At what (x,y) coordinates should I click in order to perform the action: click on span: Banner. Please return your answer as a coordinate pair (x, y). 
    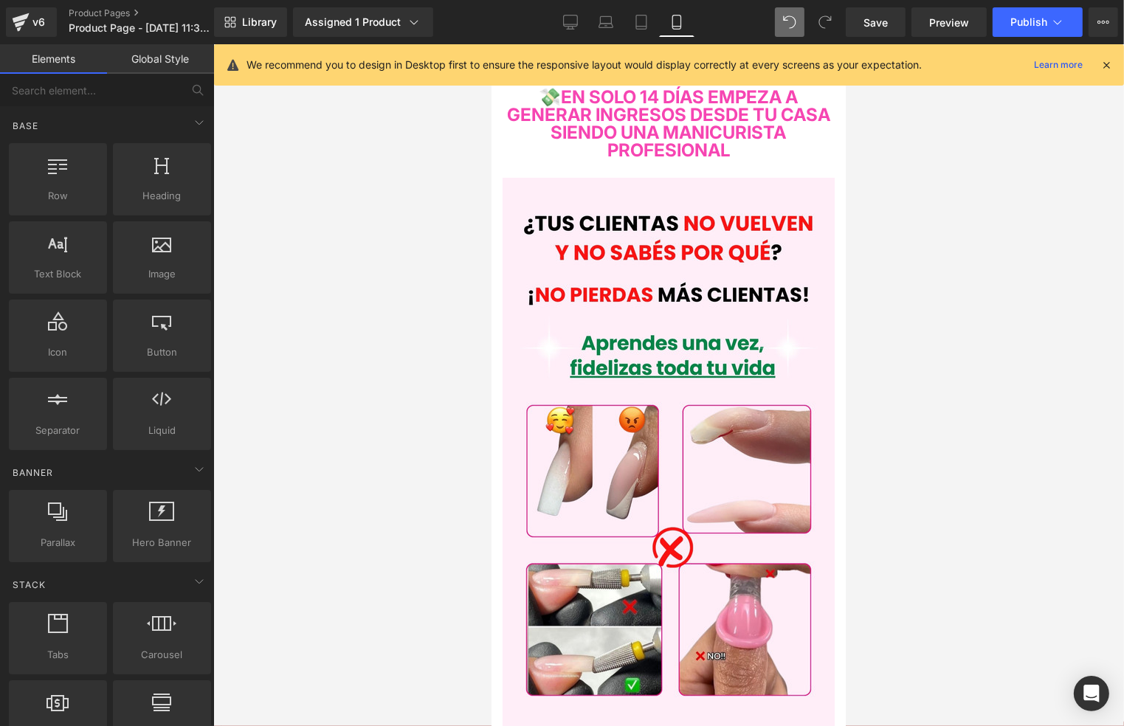
    Looking at the image, I should click on (32, 472).